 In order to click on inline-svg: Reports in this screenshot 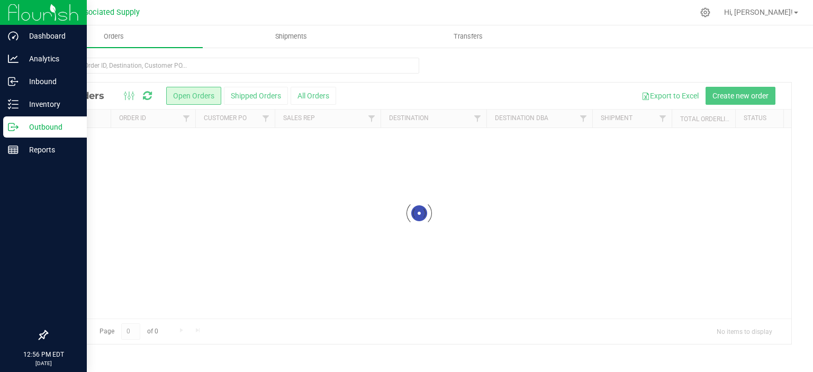, I will do `click(13, 150)`.